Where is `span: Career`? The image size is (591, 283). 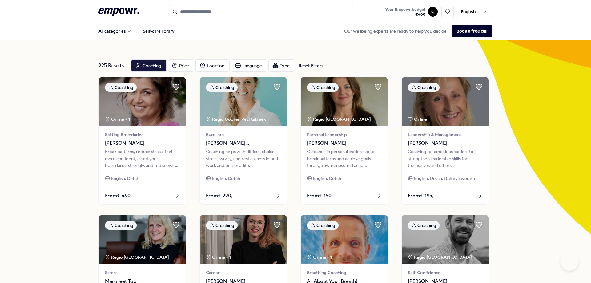 span: Career is located at coordinates (243, 272).